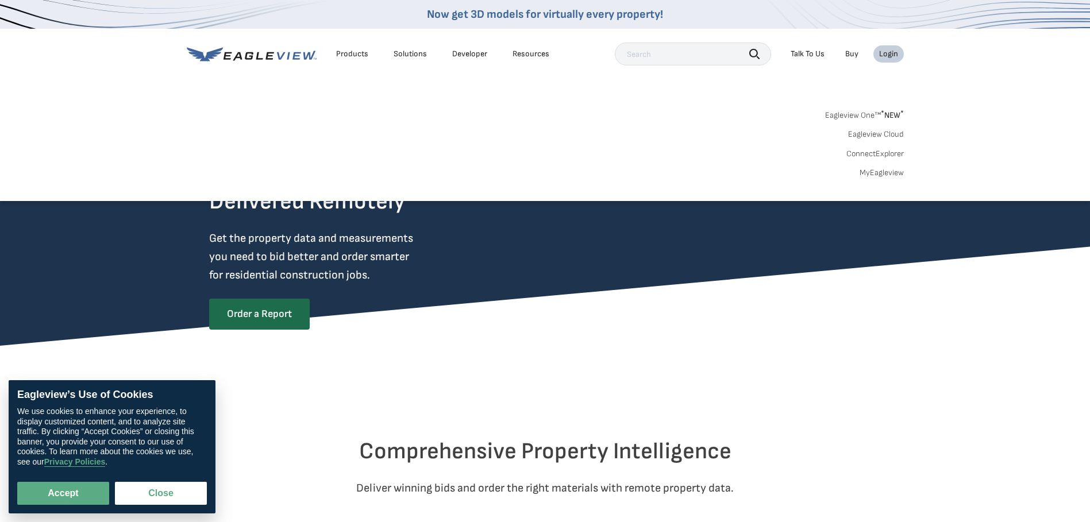 The image size is (1090, 522). What do you see at coordinates (545, 451) in the screenshot?
I see `h2: Comprehensive Property Intelligence` at bounding box center [545, 451].